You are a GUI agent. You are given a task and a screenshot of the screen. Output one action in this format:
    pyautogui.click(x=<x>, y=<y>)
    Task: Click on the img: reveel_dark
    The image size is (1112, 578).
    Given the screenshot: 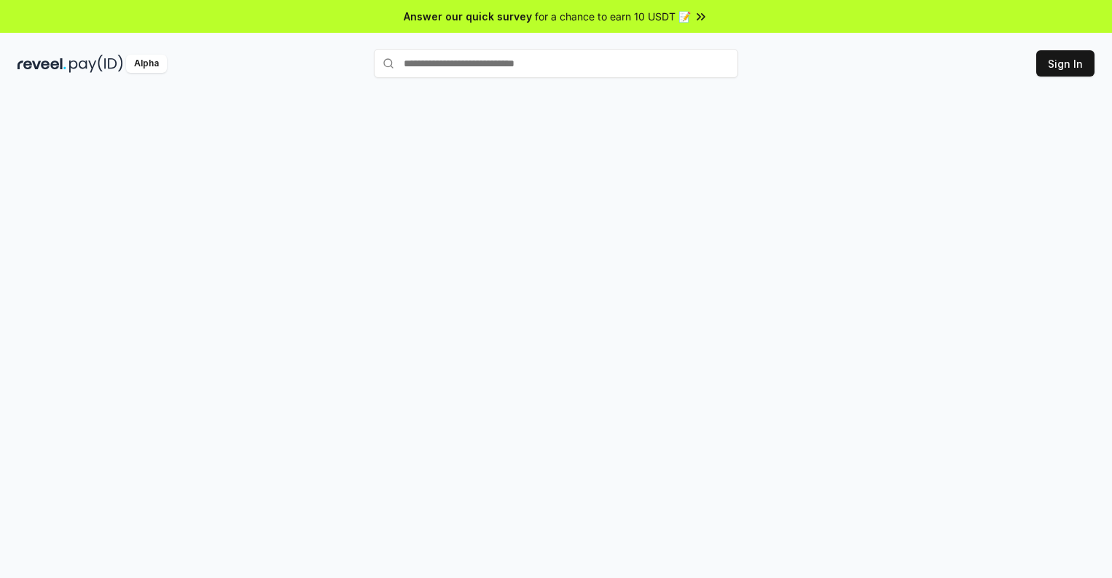 What is the action you would take?
    pyautogui.click(x=42, y=63)
    